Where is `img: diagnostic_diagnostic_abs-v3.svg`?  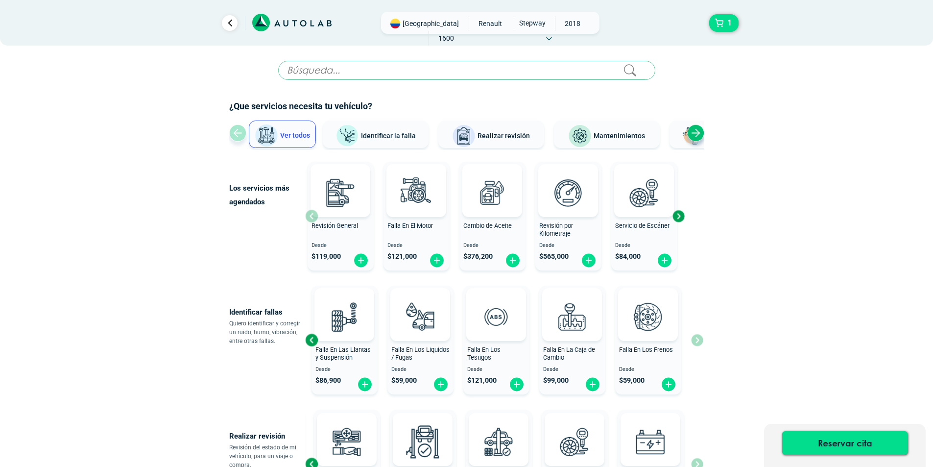 img: diagnostic_diagnostic_abs-v3.svg is located at coordinates (496, 316).